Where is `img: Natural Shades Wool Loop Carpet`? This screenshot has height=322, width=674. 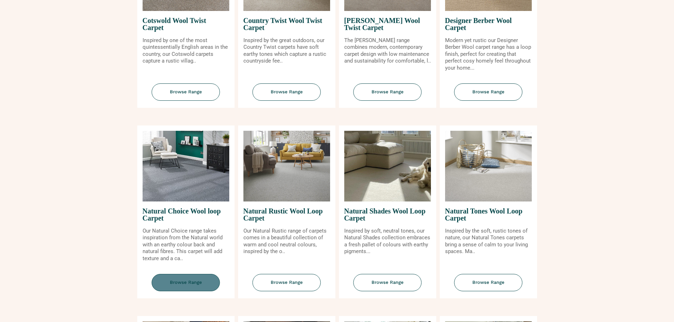
img: Natural Shades Wool Loop Carpet is located at coordinates (387, 166).